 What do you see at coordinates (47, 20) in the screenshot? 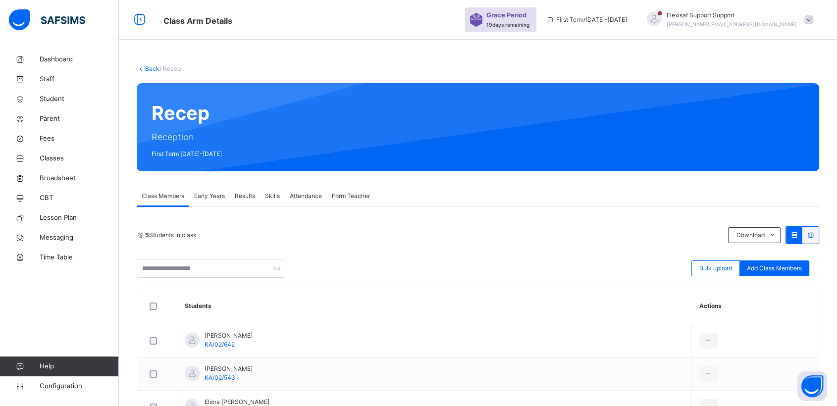
I see `img: safsims` at bounding box center [47, 20].